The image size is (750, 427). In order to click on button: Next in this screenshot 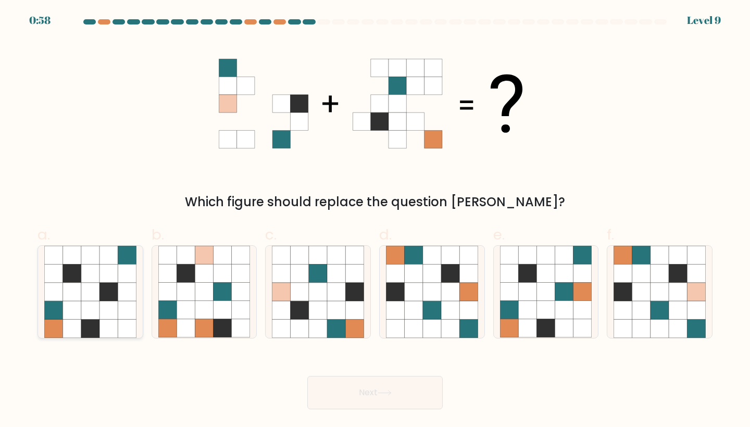, I will do `click(375, 393)`.